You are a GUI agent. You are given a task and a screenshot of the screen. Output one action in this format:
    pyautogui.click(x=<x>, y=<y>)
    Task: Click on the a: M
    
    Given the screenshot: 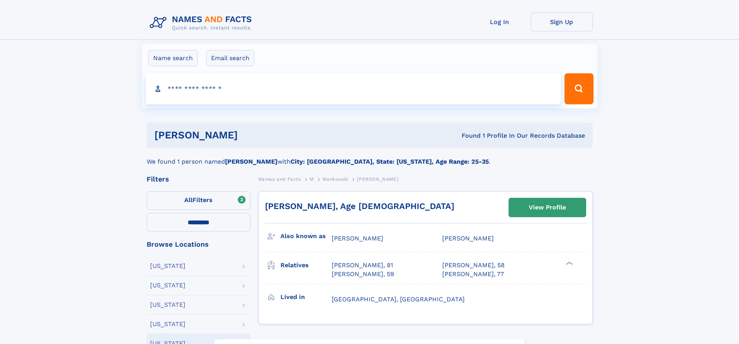 What is the action you would take?
    pyautogui.click(x=311, y=179)
    